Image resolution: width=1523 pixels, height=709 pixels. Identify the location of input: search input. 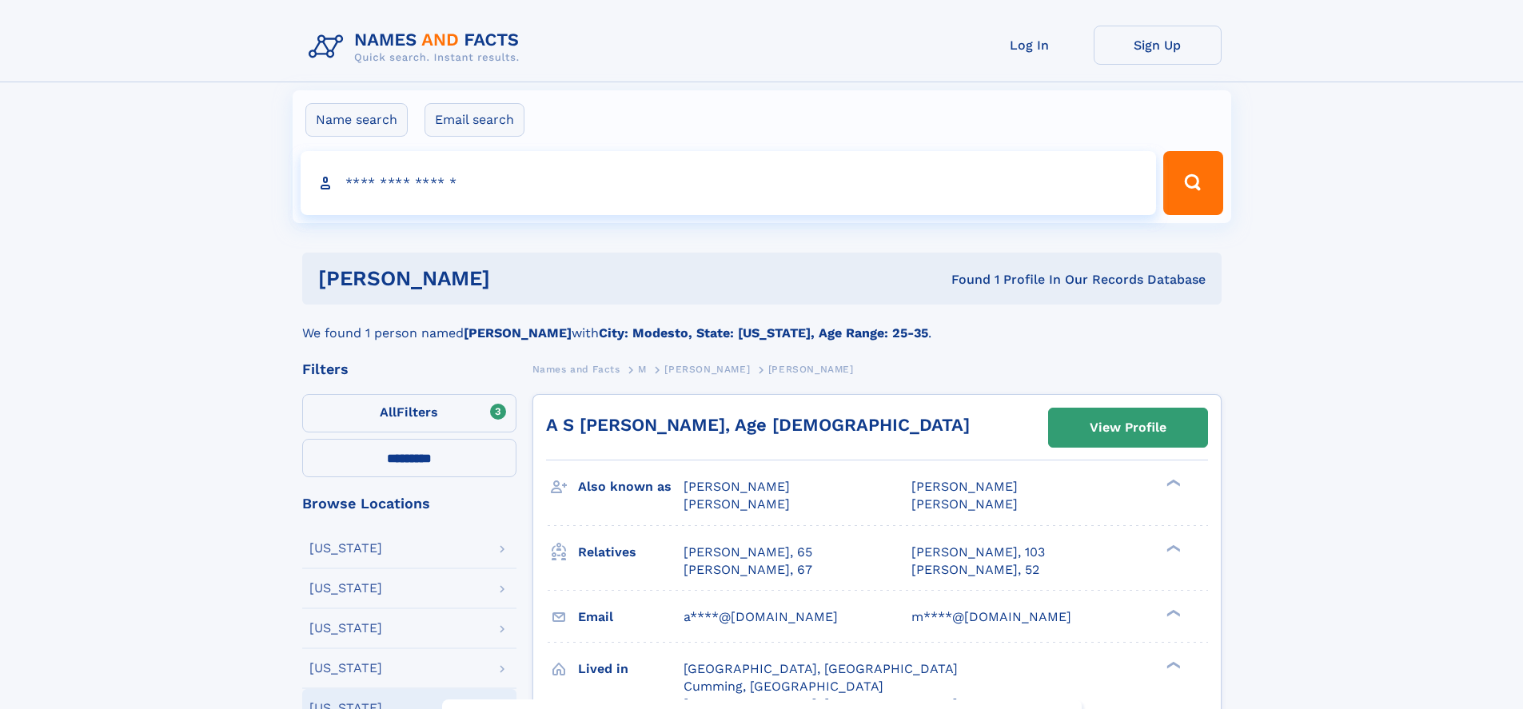
(729, 183).